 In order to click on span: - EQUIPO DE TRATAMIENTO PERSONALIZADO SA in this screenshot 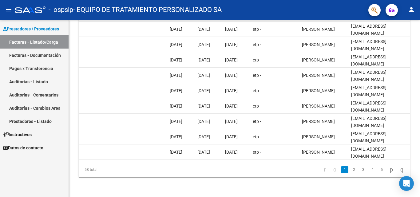, I will do `click(147, 10)`.